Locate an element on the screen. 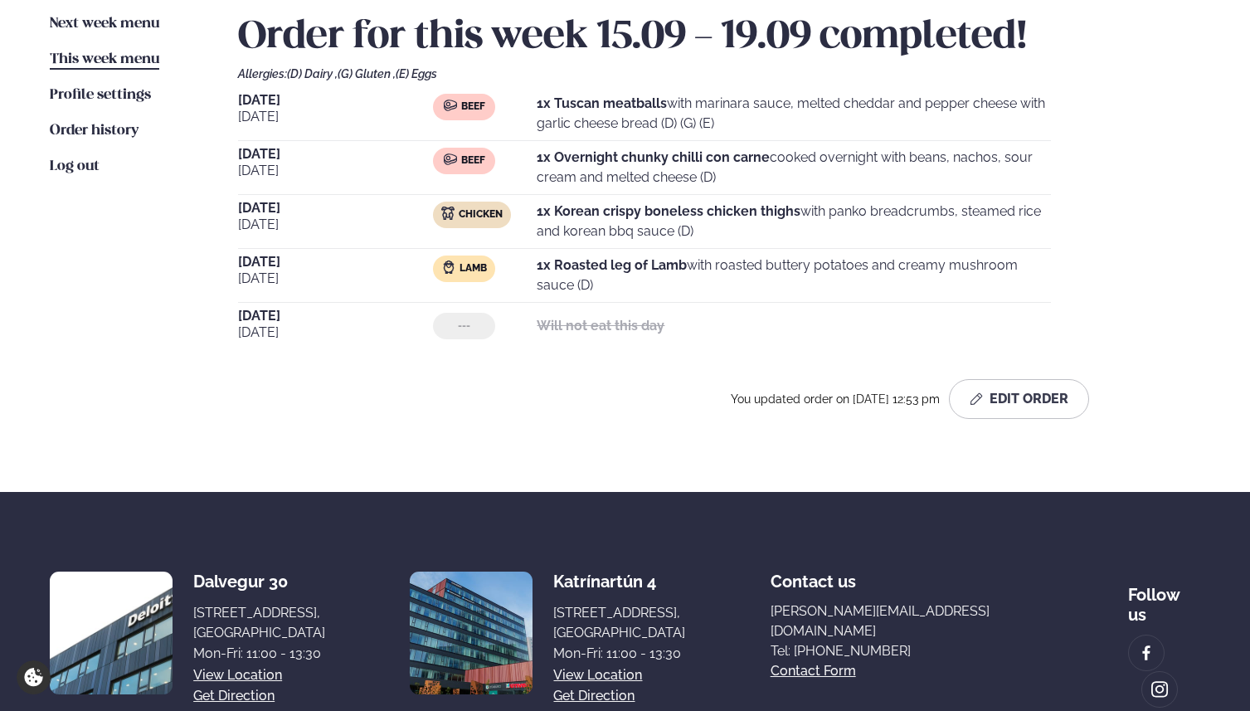 This screenshot has width=1250, height=711. a: Contact form is located at coordinates (813, 671).